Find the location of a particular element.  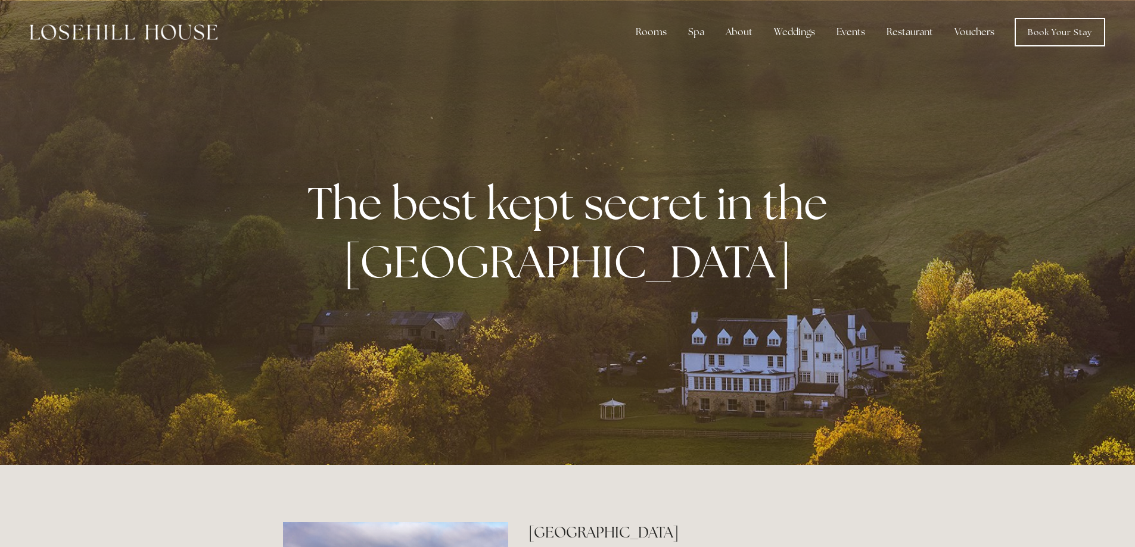

div: Events is located at coordinates (851, 32).